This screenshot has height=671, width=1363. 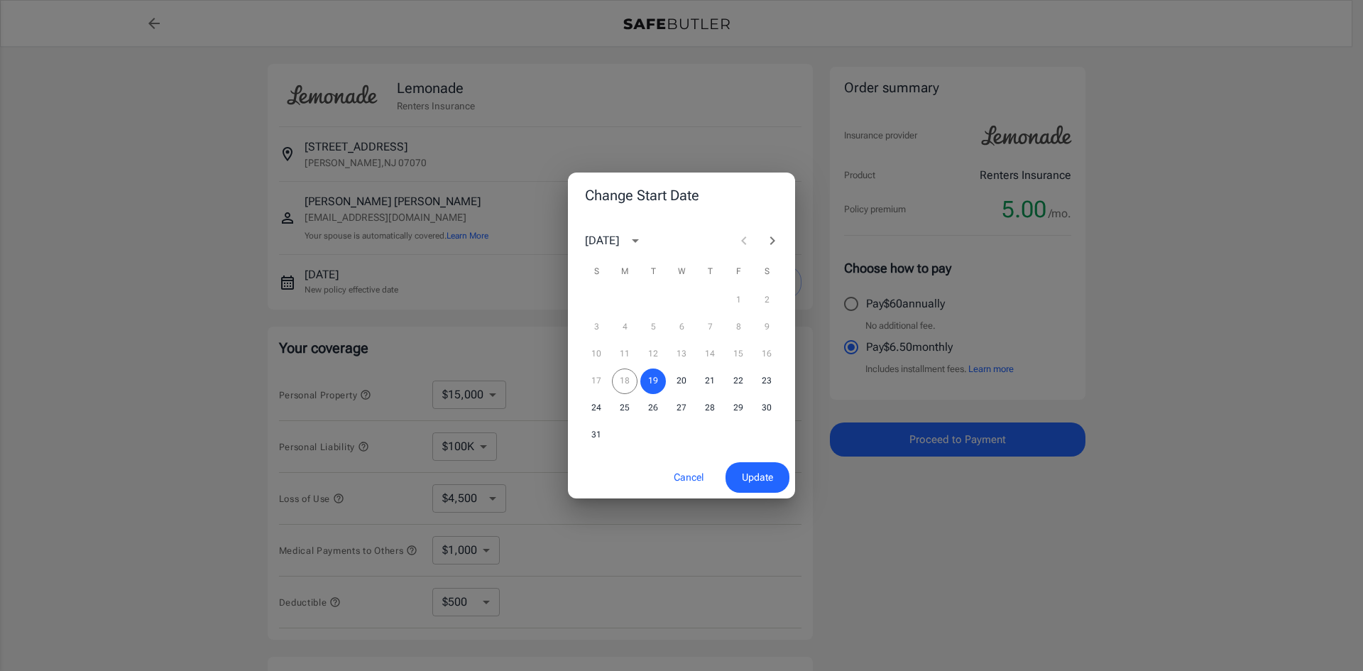 What do you see at coordinates (653, 408) in the screenshot?
I see `button: 26` at bounding box center [653, 408].